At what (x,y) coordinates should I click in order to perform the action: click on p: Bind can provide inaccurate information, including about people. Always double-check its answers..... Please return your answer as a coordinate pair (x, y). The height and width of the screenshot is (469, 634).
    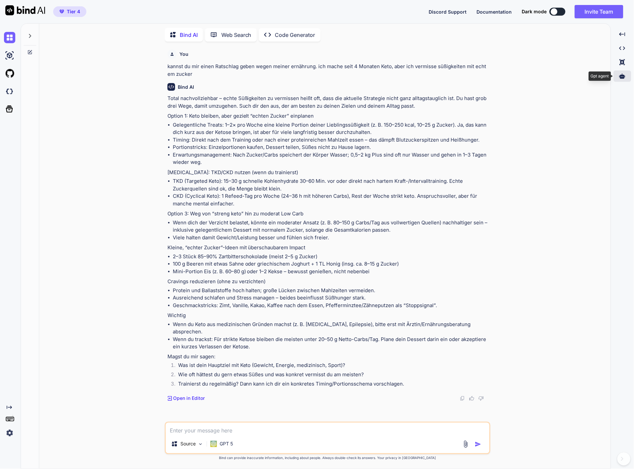
    Looking at the image, I should click on (328, 458).